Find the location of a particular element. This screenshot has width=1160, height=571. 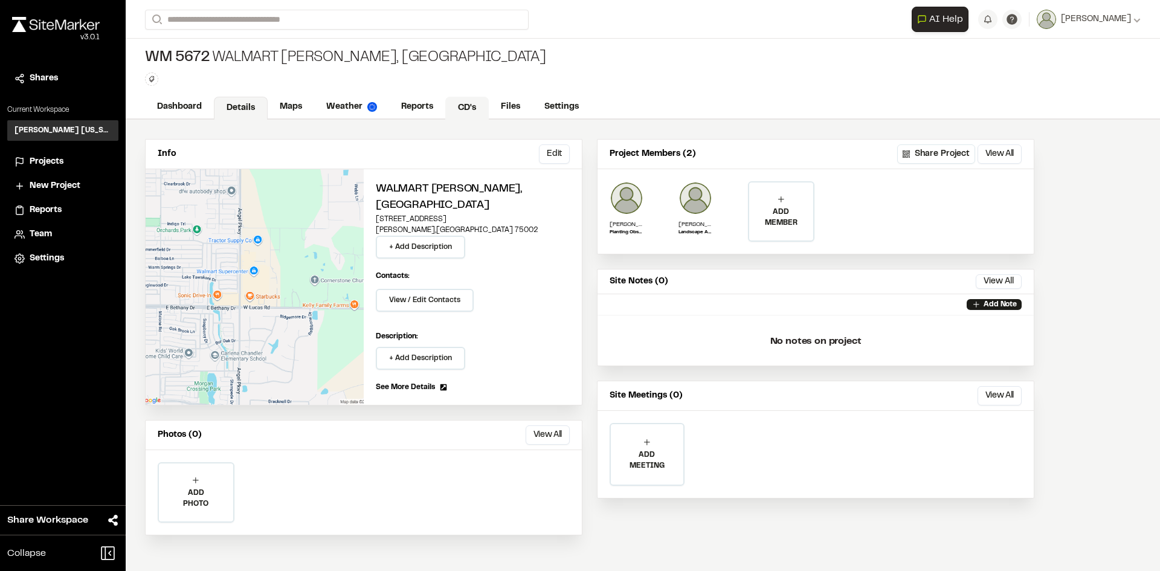

img: User is located at coordinates (1046, 19).